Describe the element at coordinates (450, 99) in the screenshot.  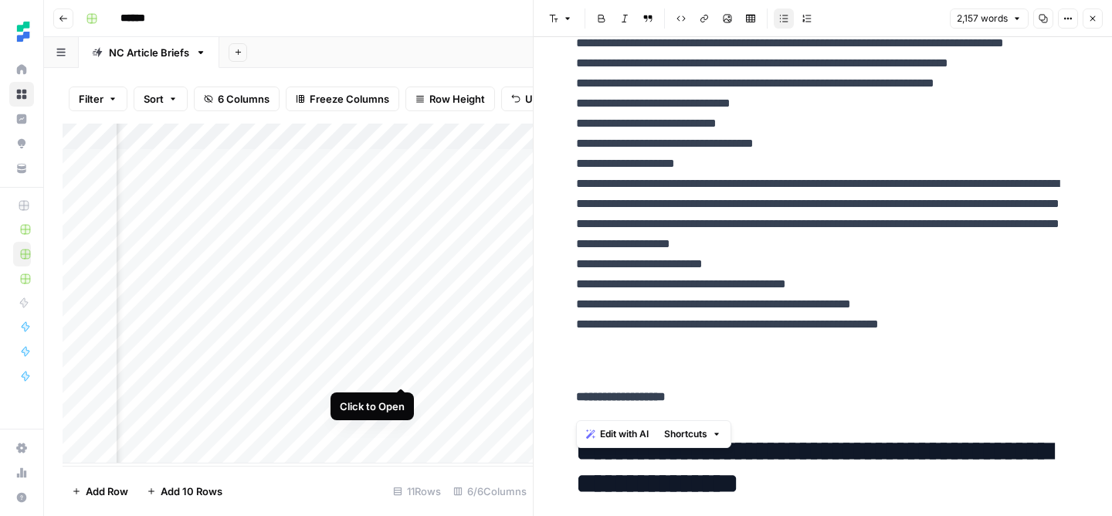
I see `button: Row Height` at that location.